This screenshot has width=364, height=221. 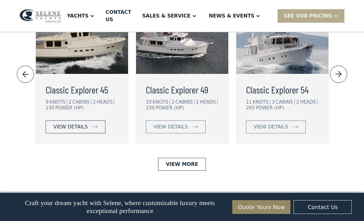 I want to click on div: Contact US, so click(x=118, y=16).